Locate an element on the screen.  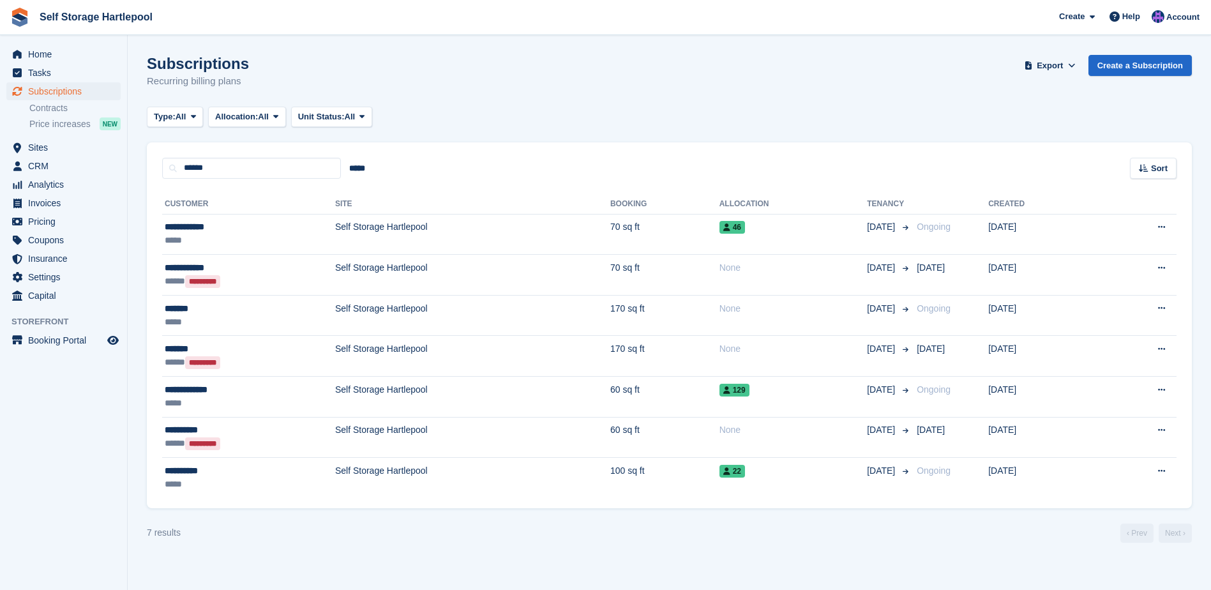
span: Storefront is located at coordinates (69, 322).